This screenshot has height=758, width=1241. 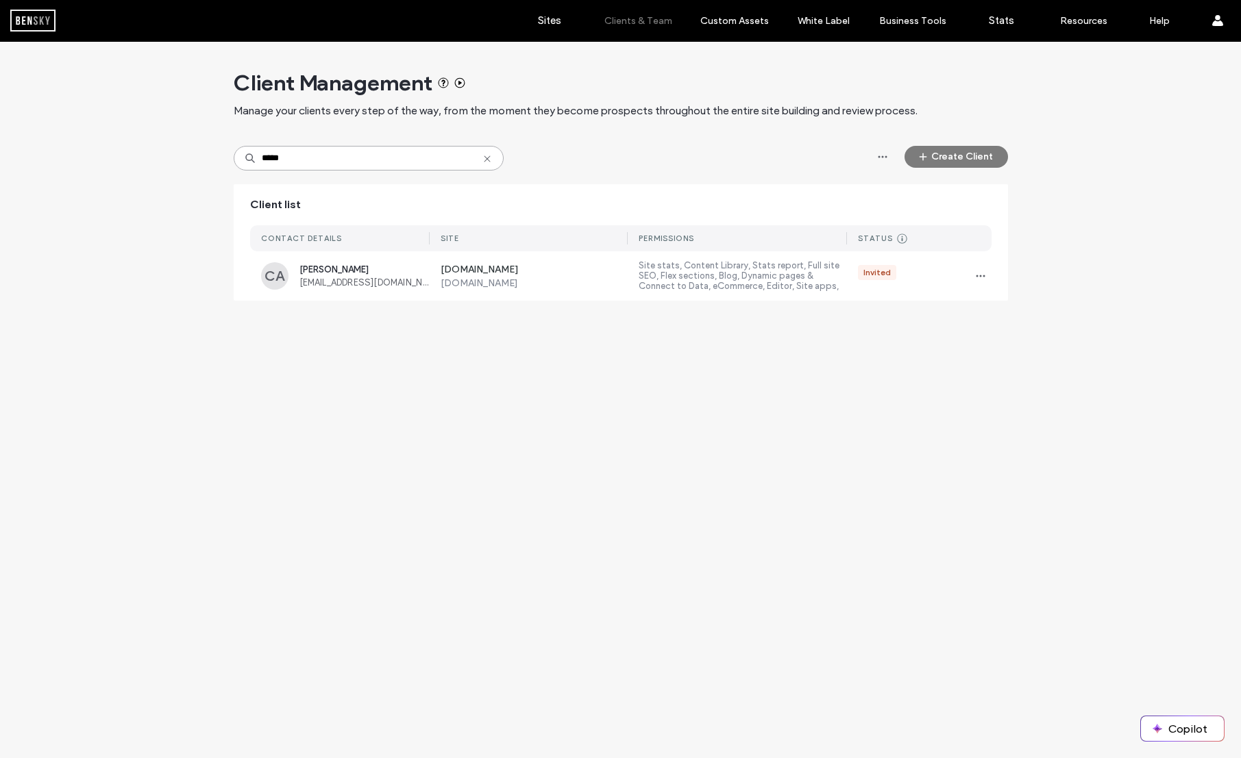 What do you see at coordinates (823, 21) in the screenshot?
I see `label: White Label` at bounding box center [823, 21].